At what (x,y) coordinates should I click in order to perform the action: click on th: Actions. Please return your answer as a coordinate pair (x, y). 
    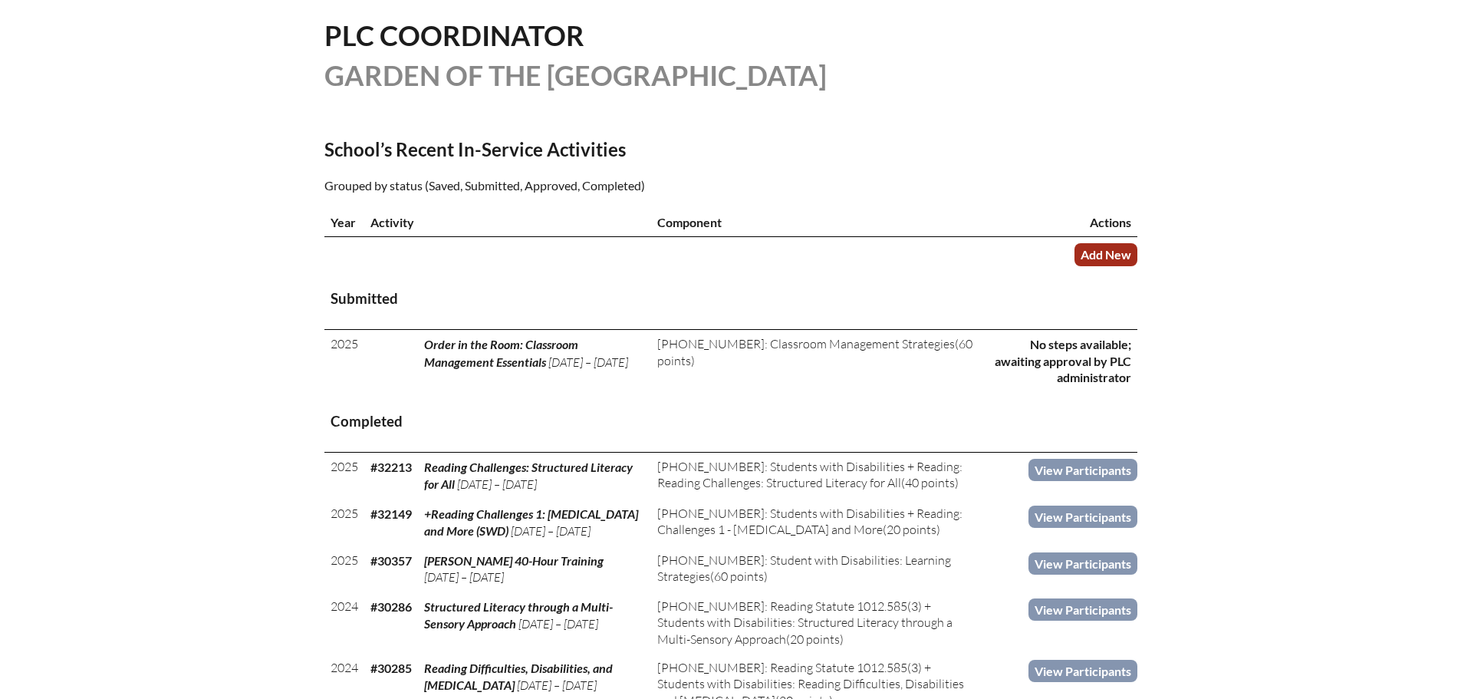
    Looking at the image, I should click on (1059, 222).